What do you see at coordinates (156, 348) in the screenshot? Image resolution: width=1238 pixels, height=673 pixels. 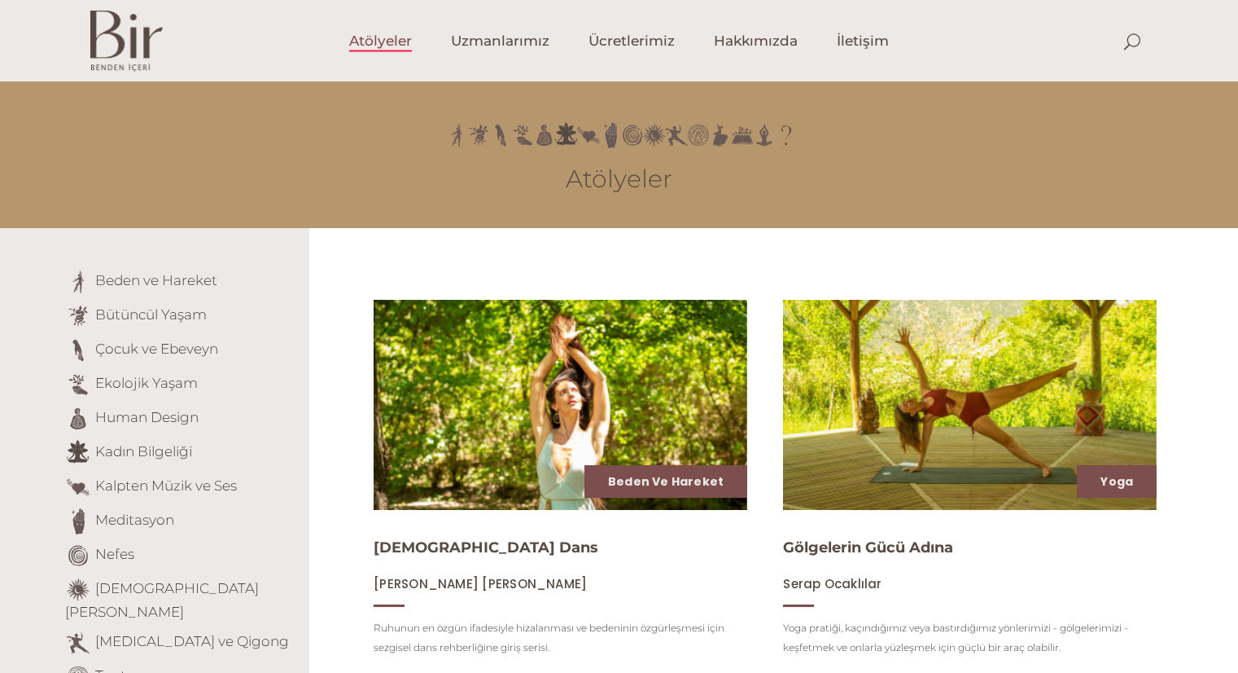 I see `a: Çocuk ve Ebeveyn` at bounding box center [156, 348].